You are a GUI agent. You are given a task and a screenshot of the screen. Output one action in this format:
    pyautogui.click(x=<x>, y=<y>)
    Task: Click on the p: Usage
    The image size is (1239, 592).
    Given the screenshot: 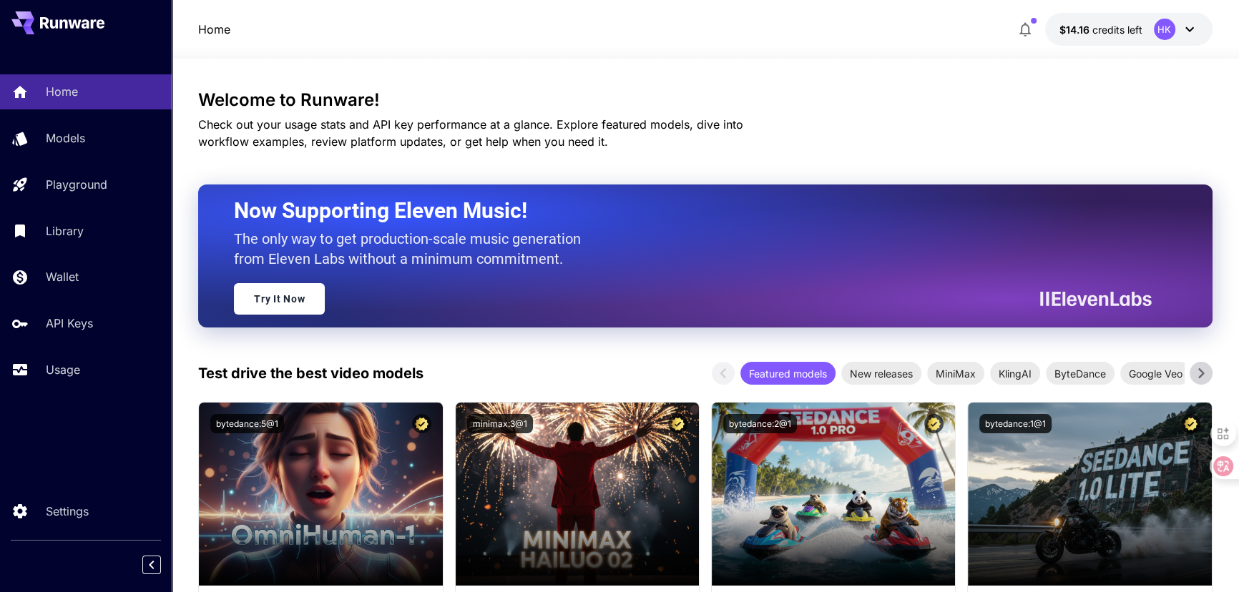 What is the action you would take?
    pyautogui.click(x=63, y=370)
    